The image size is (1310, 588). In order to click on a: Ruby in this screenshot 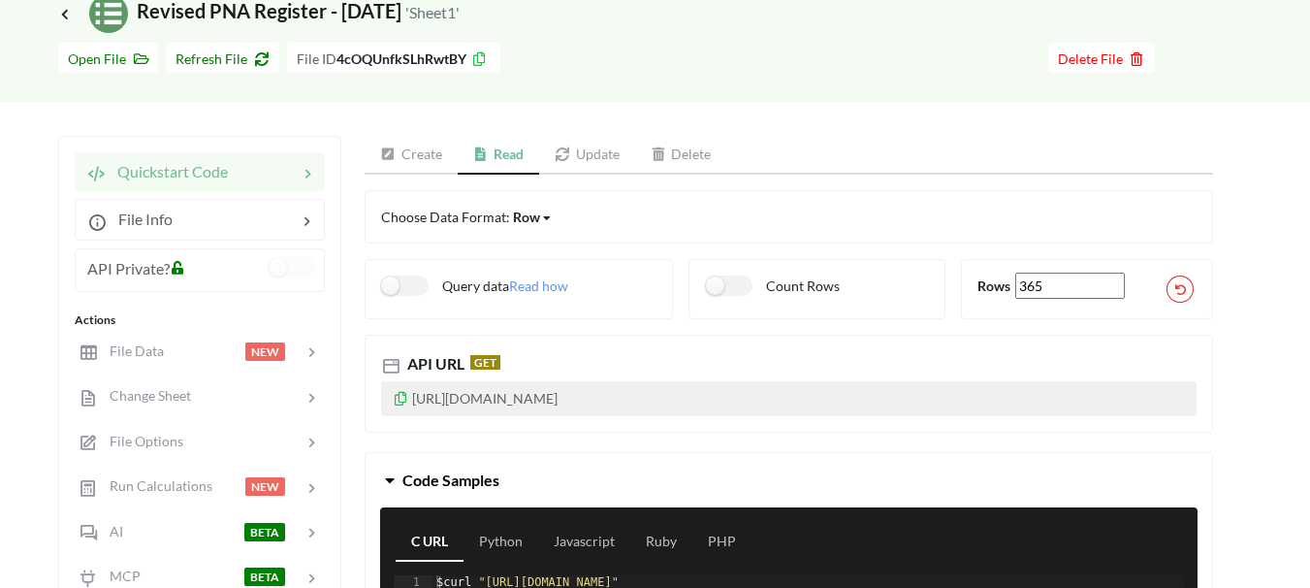, I will do `click(661, 542)`.